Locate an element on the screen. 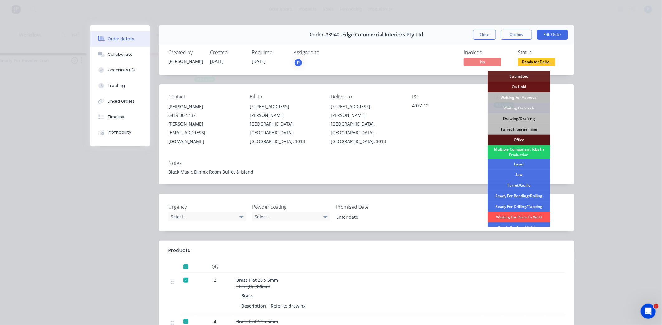 The image size is (662, 325). div: Waiting For Parts To Weld is located at coordinates (519, 217).